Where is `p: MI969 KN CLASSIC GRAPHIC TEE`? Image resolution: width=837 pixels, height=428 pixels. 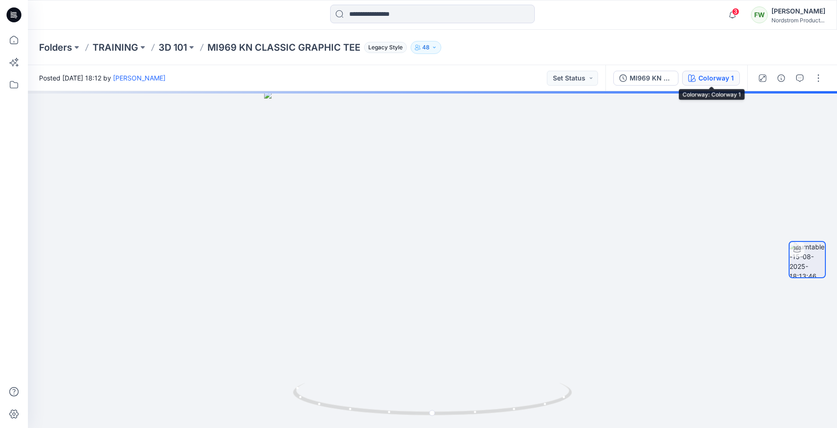 p: MI969 KN CLASSIC GRAPHIC TEE is located at coordinates (283, 47).